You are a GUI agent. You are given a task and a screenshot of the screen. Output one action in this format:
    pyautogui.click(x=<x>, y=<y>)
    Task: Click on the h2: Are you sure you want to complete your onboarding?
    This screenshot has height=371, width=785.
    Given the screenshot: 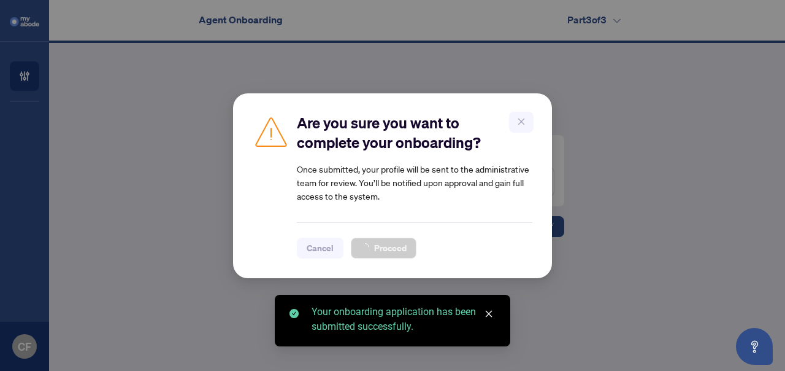 What is the action you would take?
    pyautogui.click(x=415, y=133)
    